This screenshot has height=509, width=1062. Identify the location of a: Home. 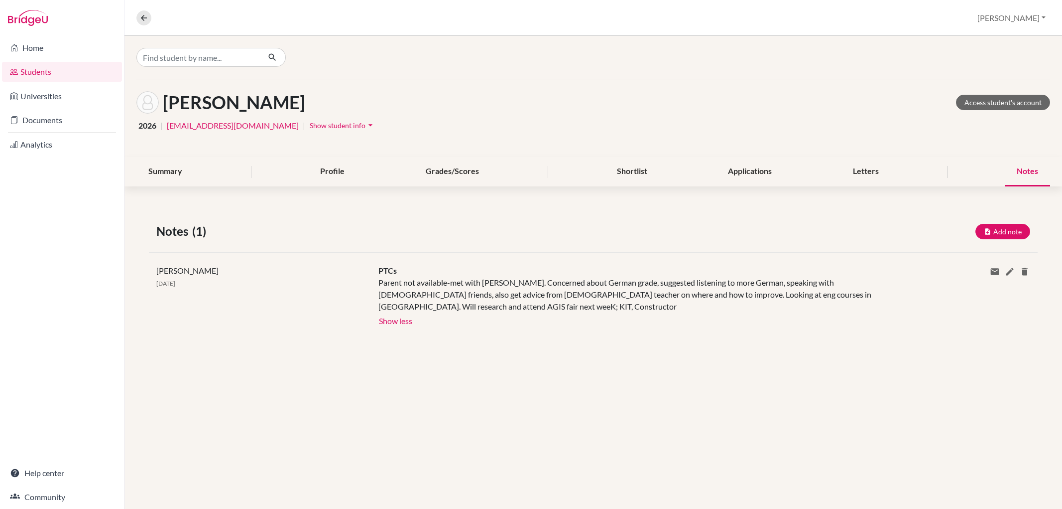
(62, 48).